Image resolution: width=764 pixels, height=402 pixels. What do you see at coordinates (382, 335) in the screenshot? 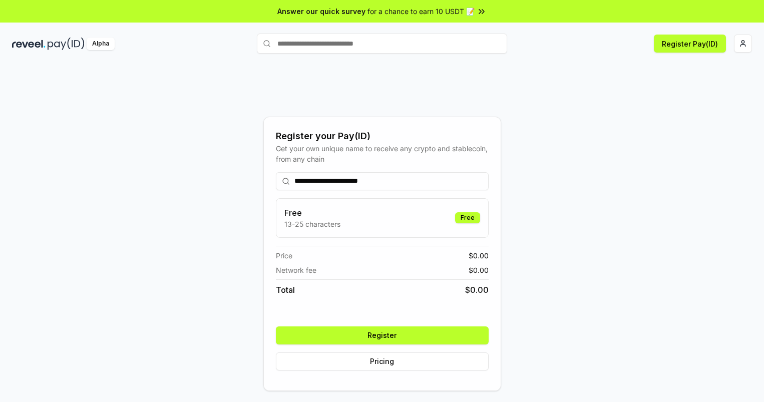
I see `button: Register` at bounding box center [382, 335].